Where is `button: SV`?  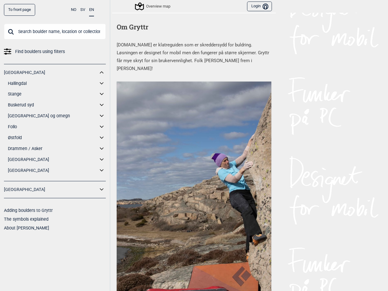
button: SV is located at coordinates (83, 10).